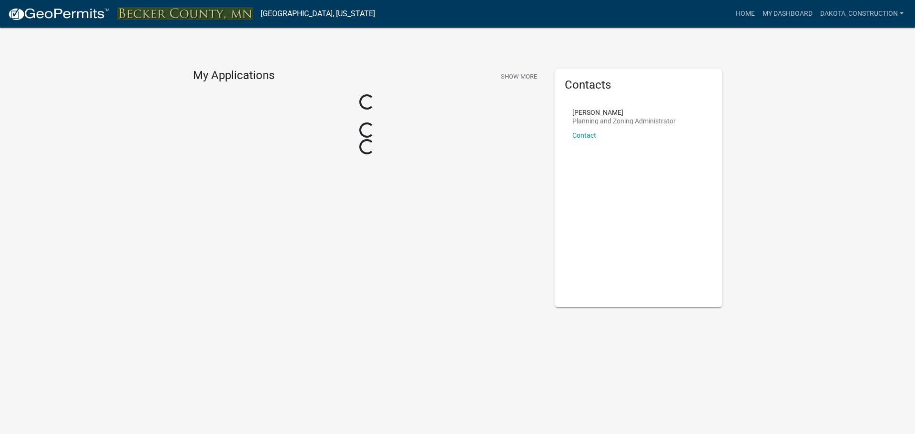  Describe the element at coordinates (234, 76) in the screenshot. I see `h4: My Applications` at that location.